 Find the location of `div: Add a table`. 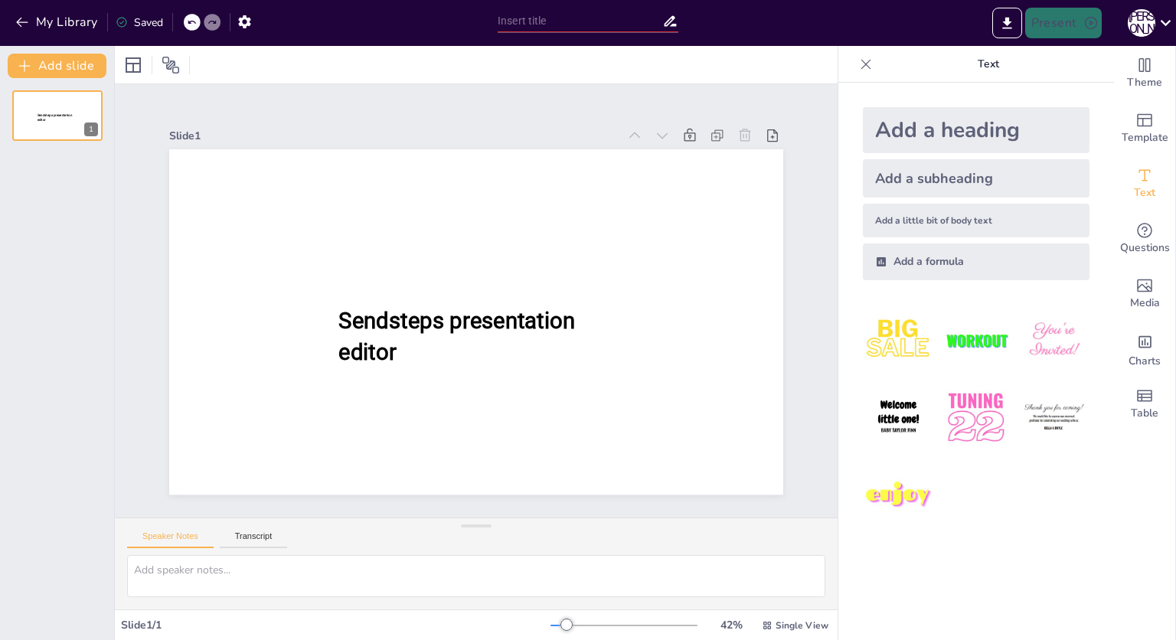

div: Add a table is located at coordinates (1144, 404).